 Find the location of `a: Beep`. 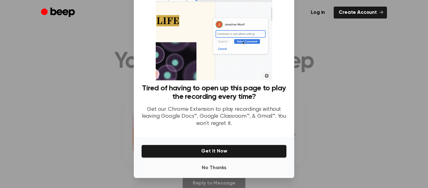

a: Beep is located at coordinates (59, 13).